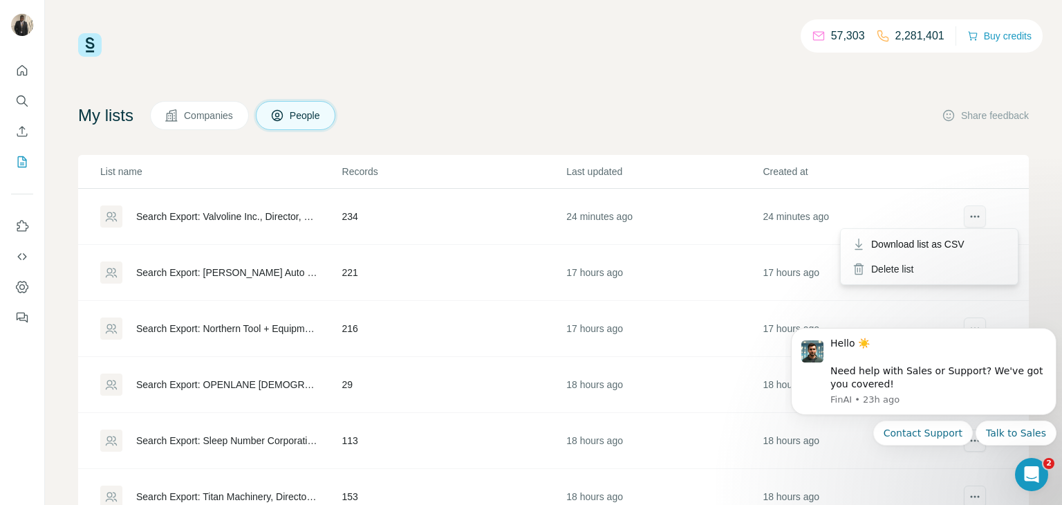 This screenshot has height=505, width=1062. What do you see at coordinates (664, 172) in the screenshot?
I see `p: Last updated` at bounding box center [664, 172].